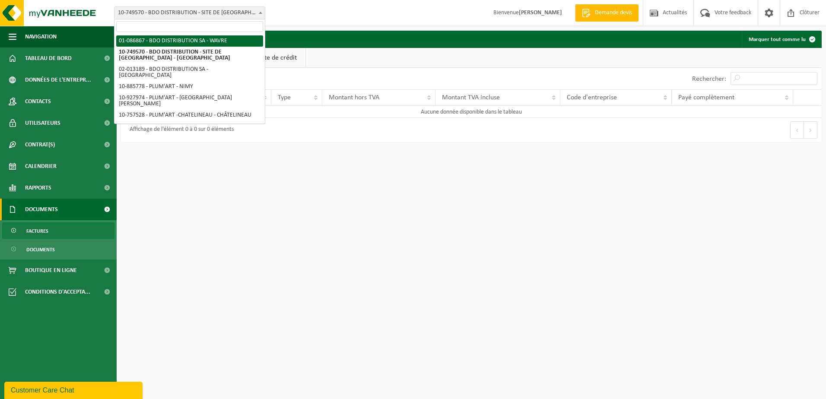 The image size is (826, 399). I want to click on button: Marquer tout comme lu, so click(781, 39).